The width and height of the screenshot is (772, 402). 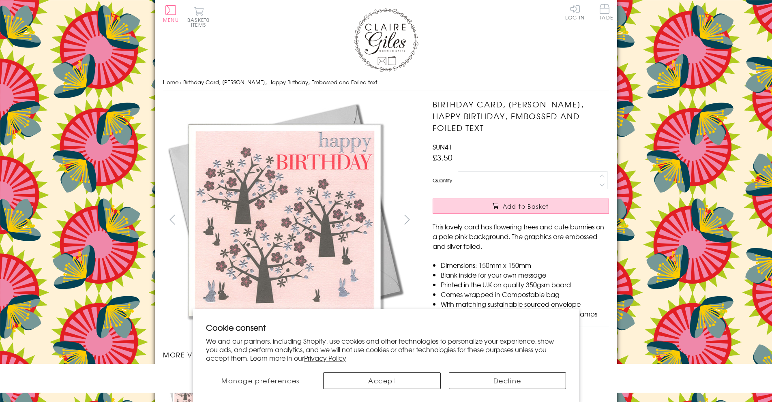 What do you see at coordinates (525, 285) in the screenshot?
I see `li: Printed in the U.K on quality 350gsm board` at bounding box center [525, 285].